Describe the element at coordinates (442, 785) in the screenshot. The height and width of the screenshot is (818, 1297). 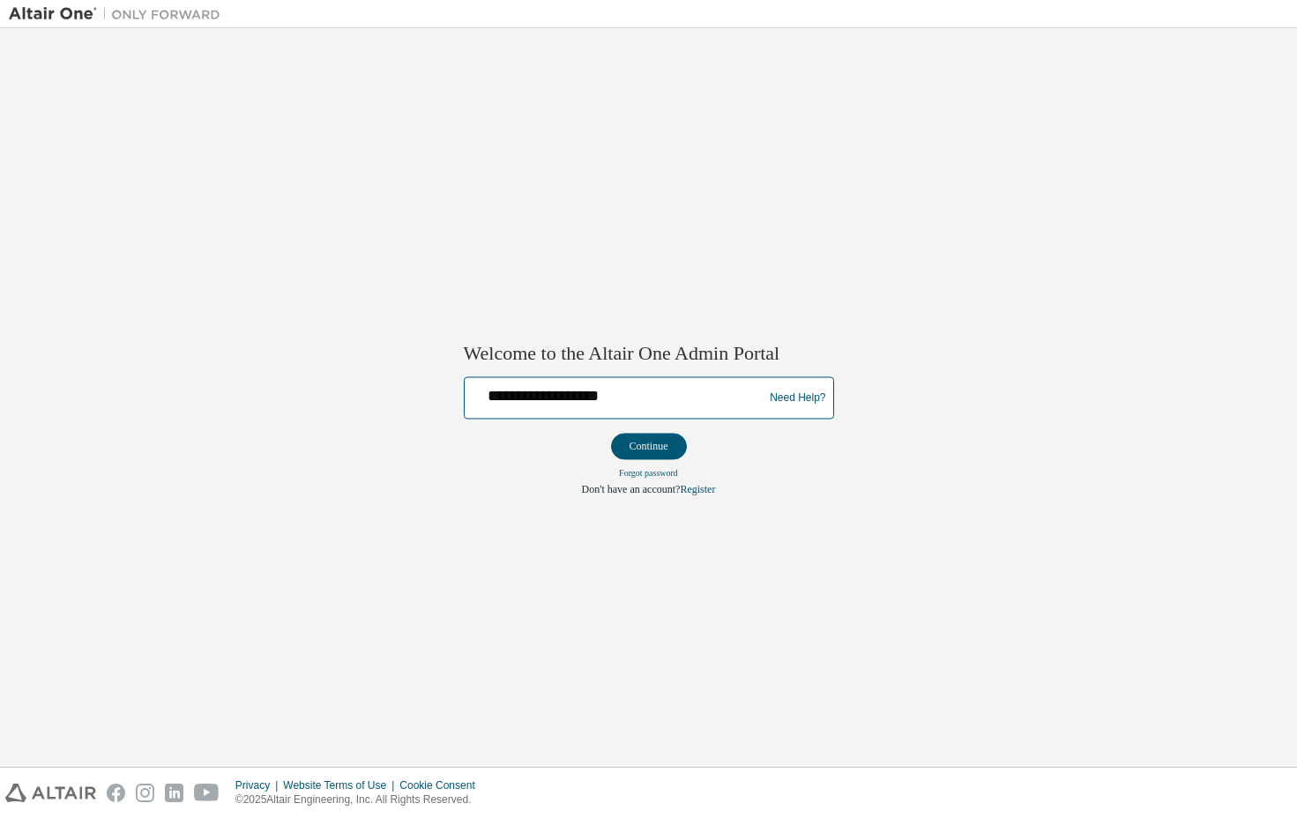
I see `div: Cookie Consent` at that location.